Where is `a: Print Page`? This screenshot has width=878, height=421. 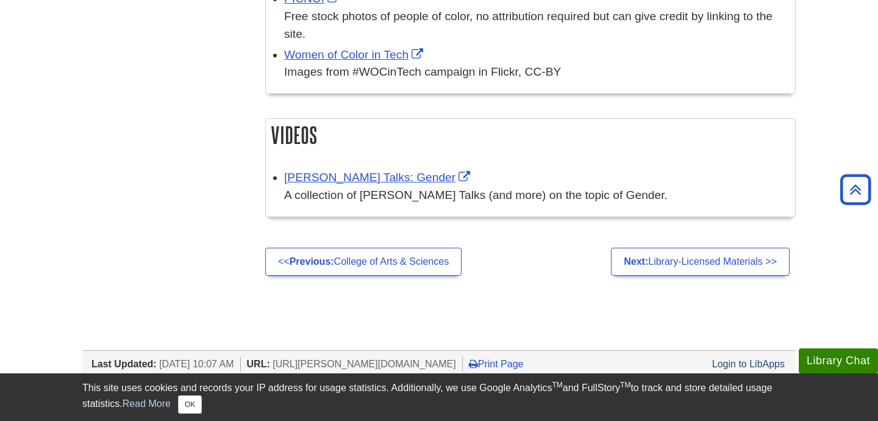
a: Print Page is located at coordinates (497, 364).